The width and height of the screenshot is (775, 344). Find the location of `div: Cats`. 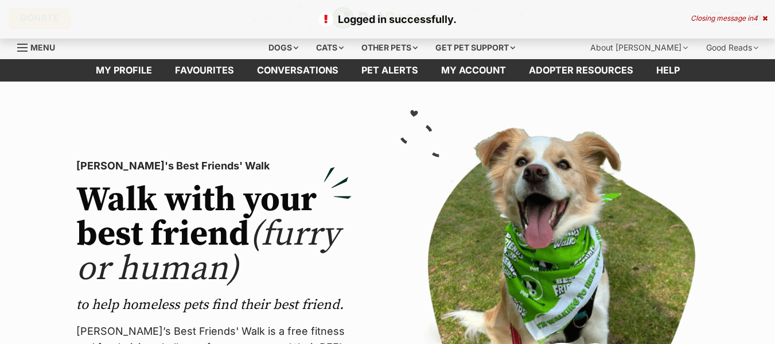

div: Cats is located at coordinates (330, 48).